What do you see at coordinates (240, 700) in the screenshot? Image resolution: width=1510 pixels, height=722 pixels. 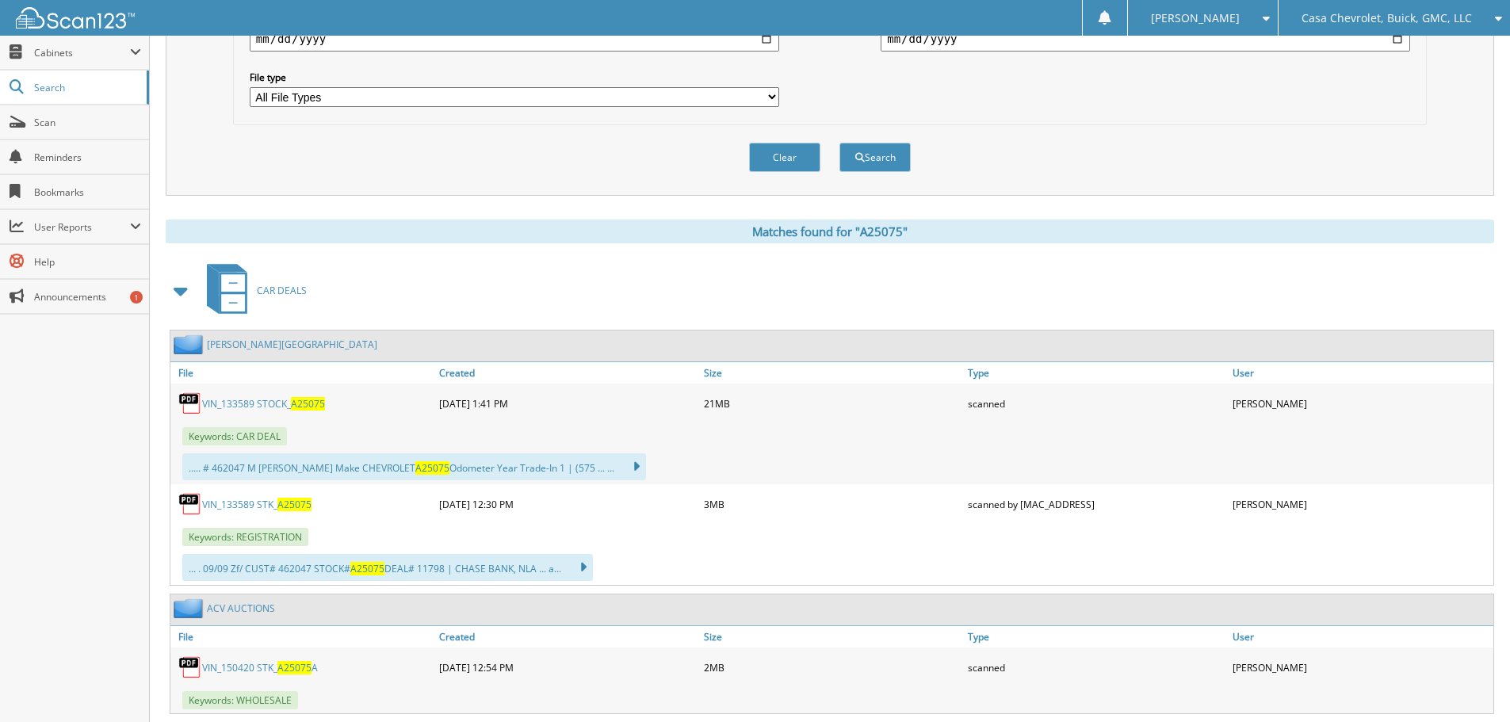 I see `span: Keywords: WHOLESALE` at bounding box center [240, 700].